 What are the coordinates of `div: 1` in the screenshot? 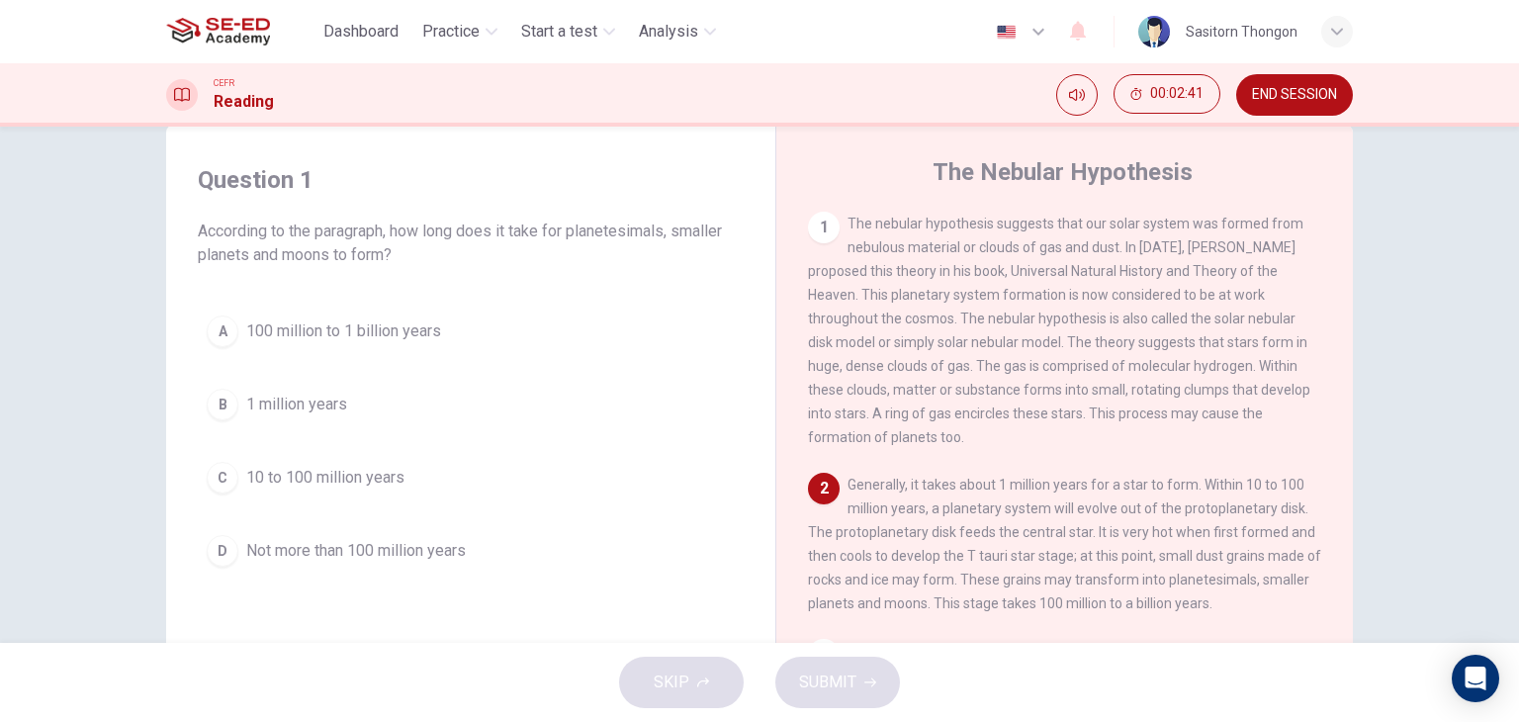 It's located at (824, 227).